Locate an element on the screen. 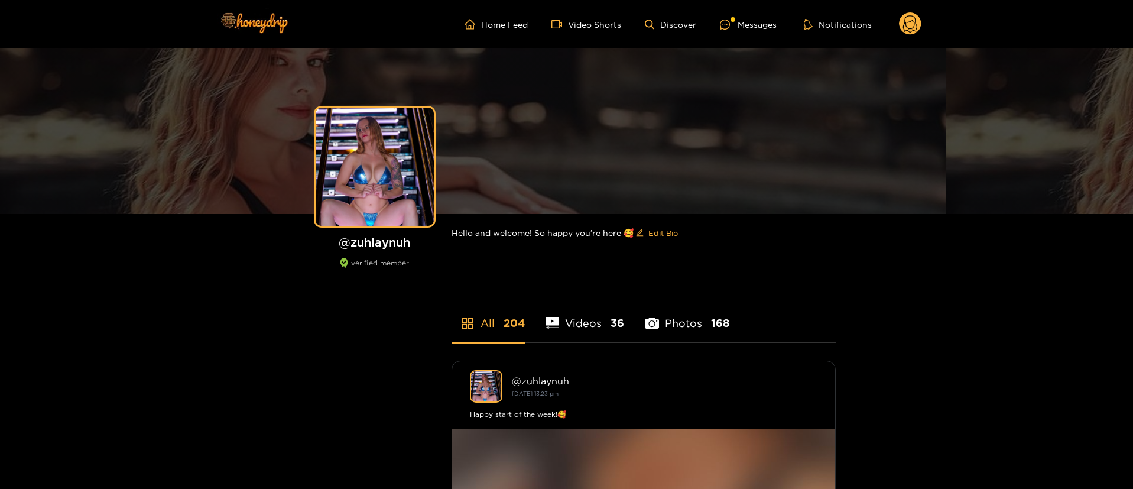 The height and width of the screenshot is (489, 1133). div: Happy start of the week!🥰 is located at coordinates (644, 414).